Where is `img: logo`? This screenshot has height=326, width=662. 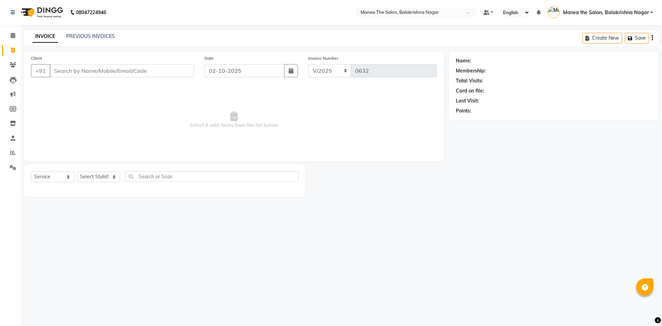 img: logo is located at coordinates (41, 12).